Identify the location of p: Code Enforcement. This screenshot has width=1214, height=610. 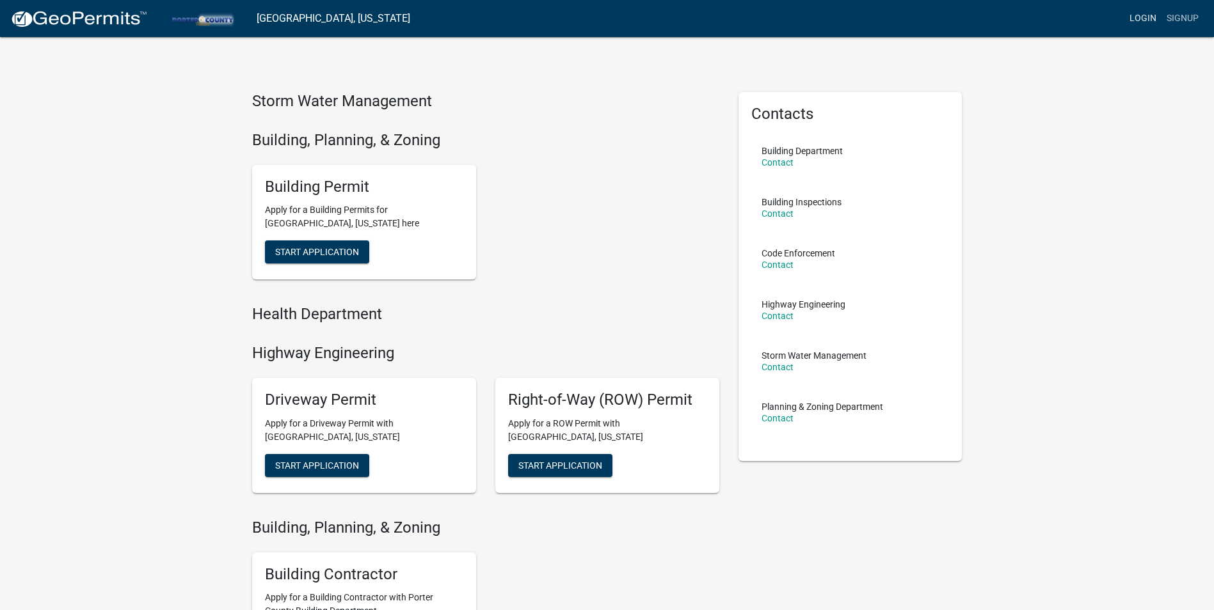
(798, 253).